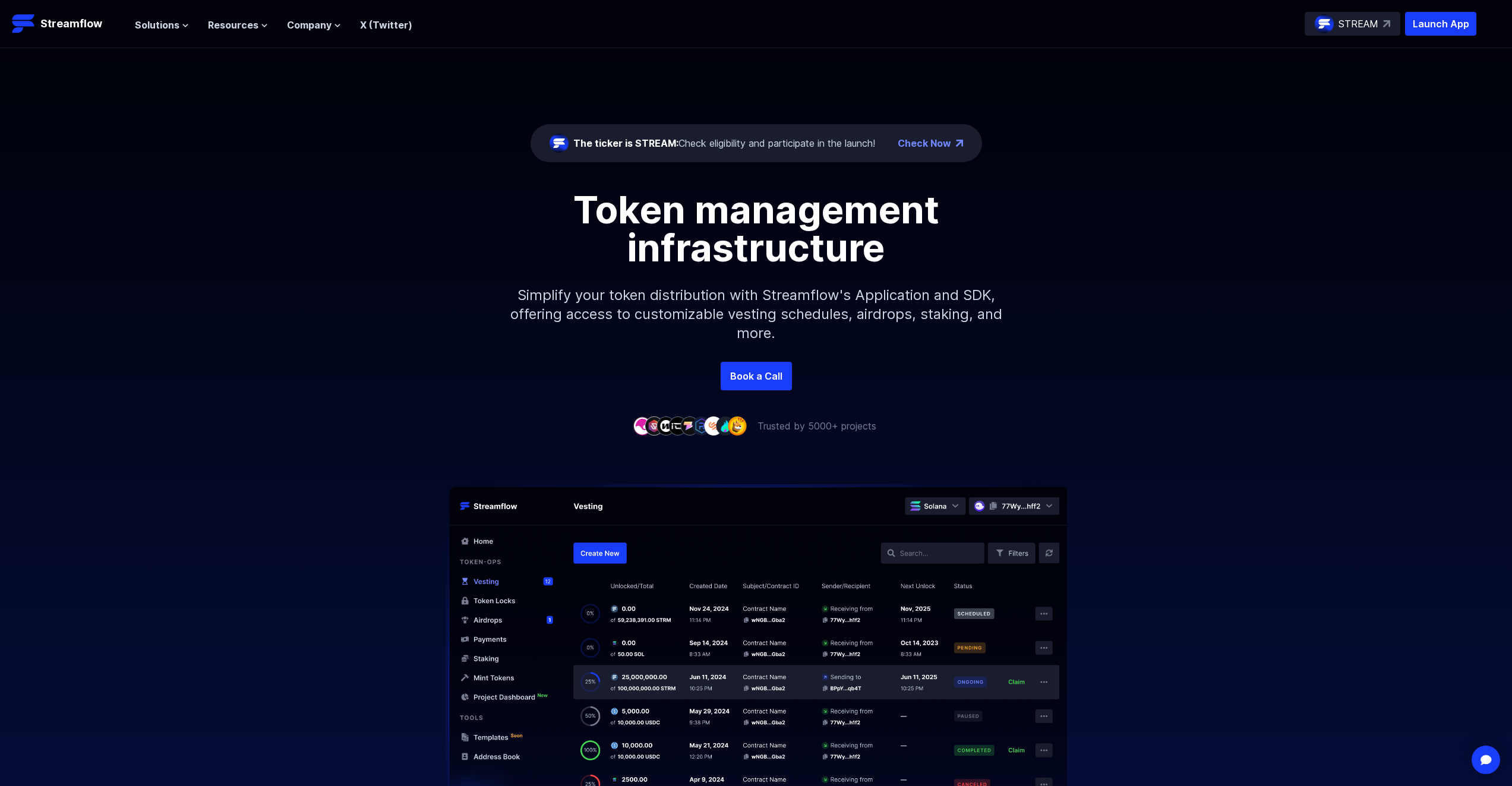  What do you see at coordinates (642, 426) in the screenshot?
I see `img: company-1` at bounding box center [642, 426].